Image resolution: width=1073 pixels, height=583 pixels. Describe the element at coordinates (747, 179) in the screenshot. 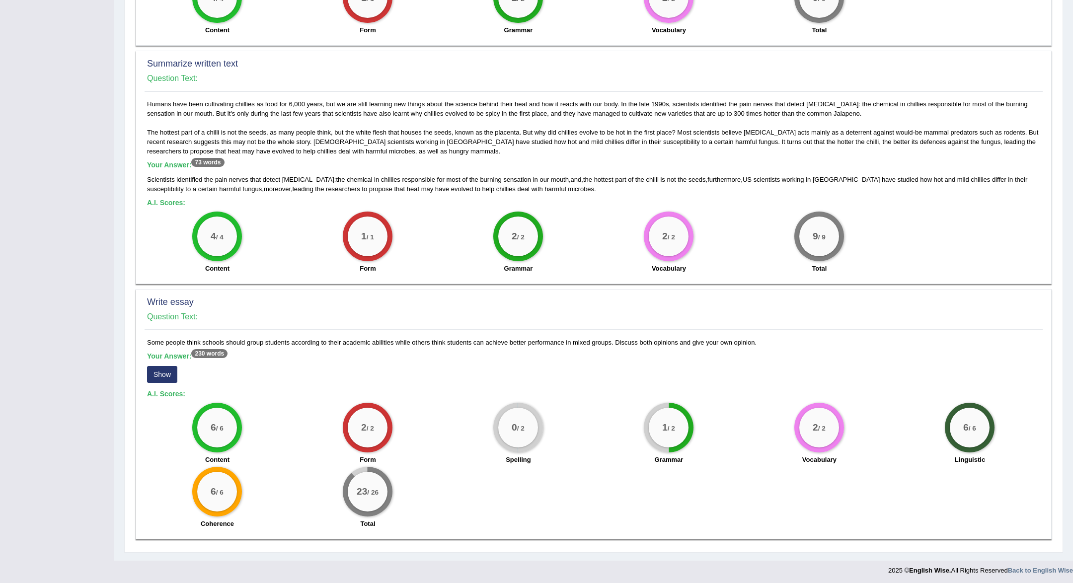

I see `span: US` at that location.